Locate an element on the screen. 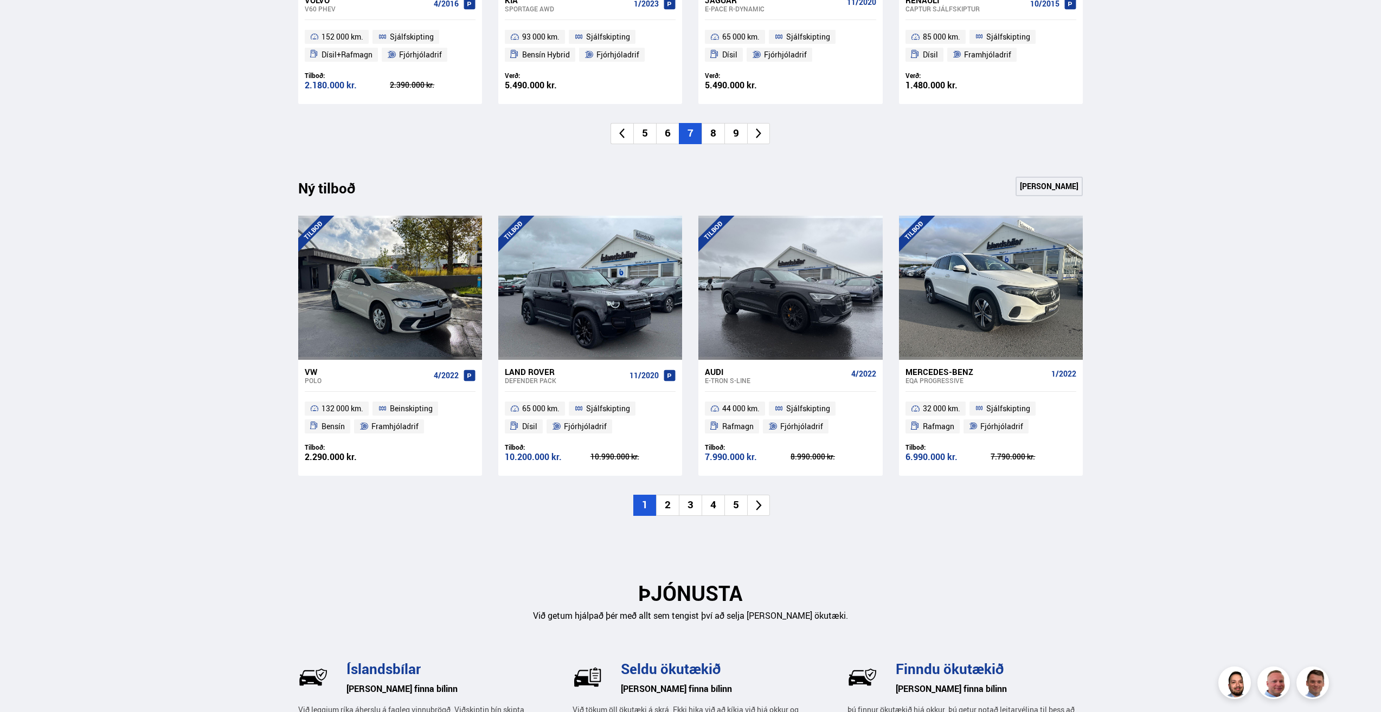 The width and height of the screenshot is (1381, 712). div: 2.390.000 kr. is located at coordinates (433, 85).